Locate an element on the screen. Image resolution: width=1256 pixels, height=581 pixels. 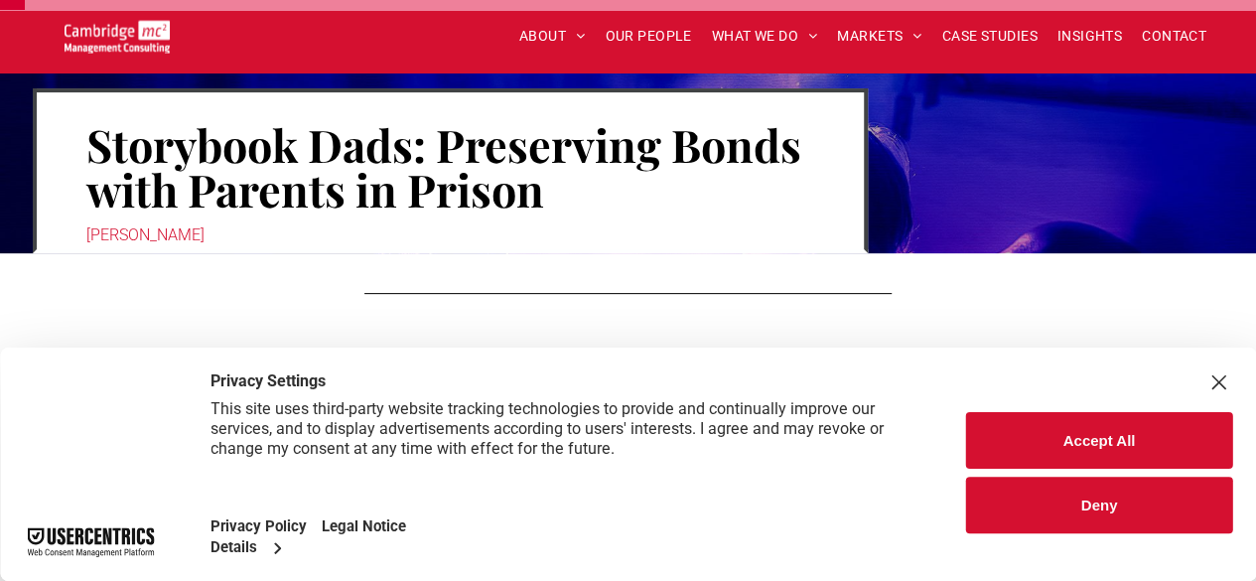
h1: Storybook Dads: Preserving Bonds with Parents in Prison is located at coordinates (450, 167).